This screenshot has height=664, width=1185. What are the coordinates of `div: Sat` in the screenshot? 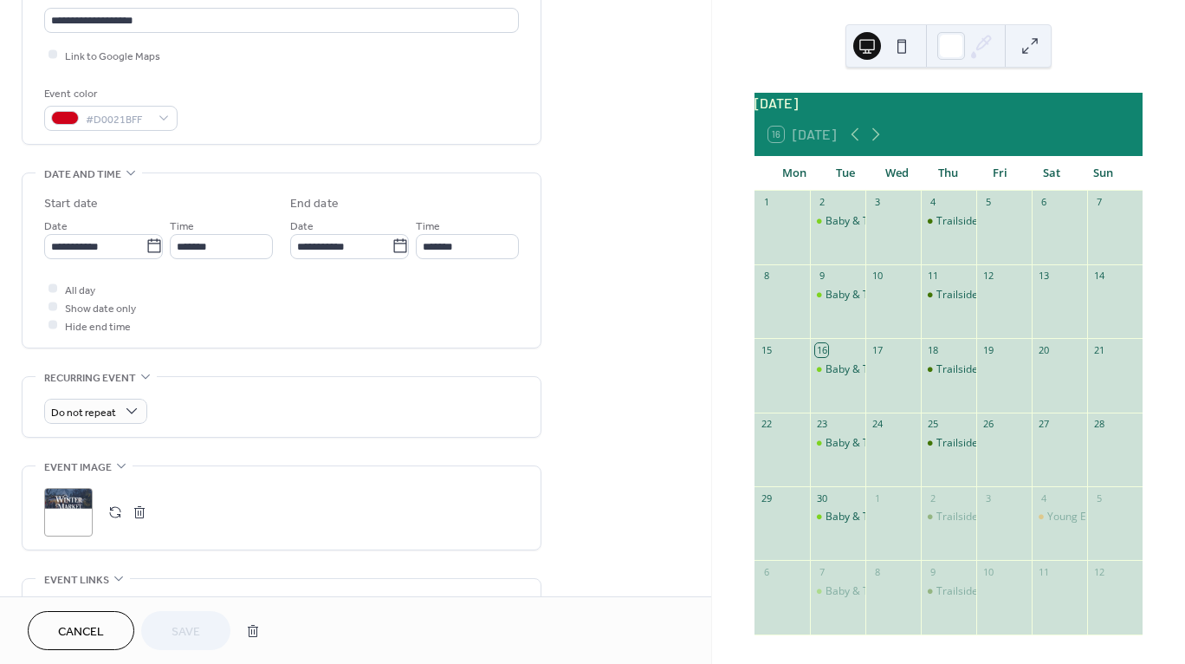 It's located at (1051, 173).